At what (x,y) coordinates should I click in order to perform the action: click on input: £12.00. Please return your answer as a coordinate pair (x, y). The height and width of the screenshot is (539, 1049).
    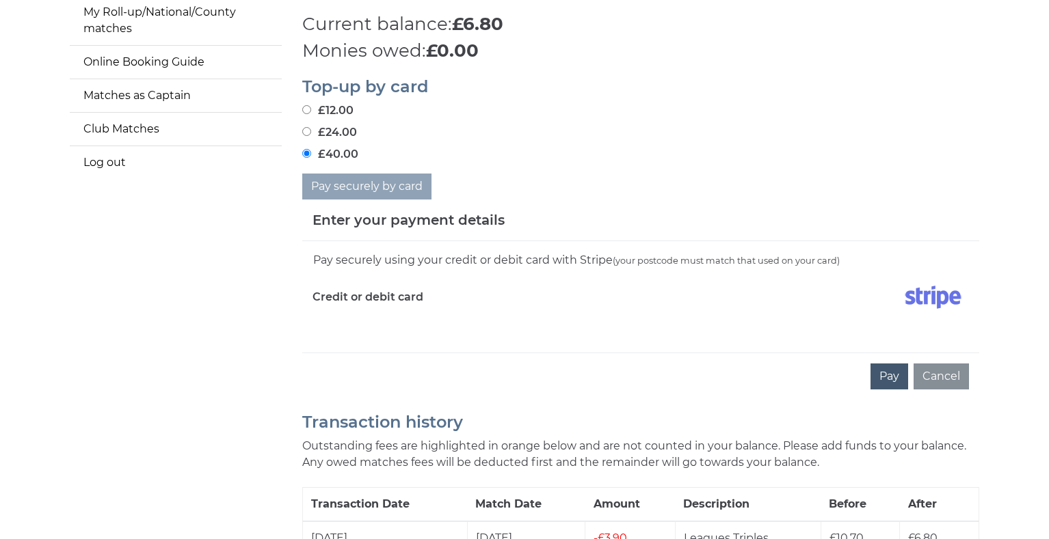
    Looking at the image, I should click on (306, 109).